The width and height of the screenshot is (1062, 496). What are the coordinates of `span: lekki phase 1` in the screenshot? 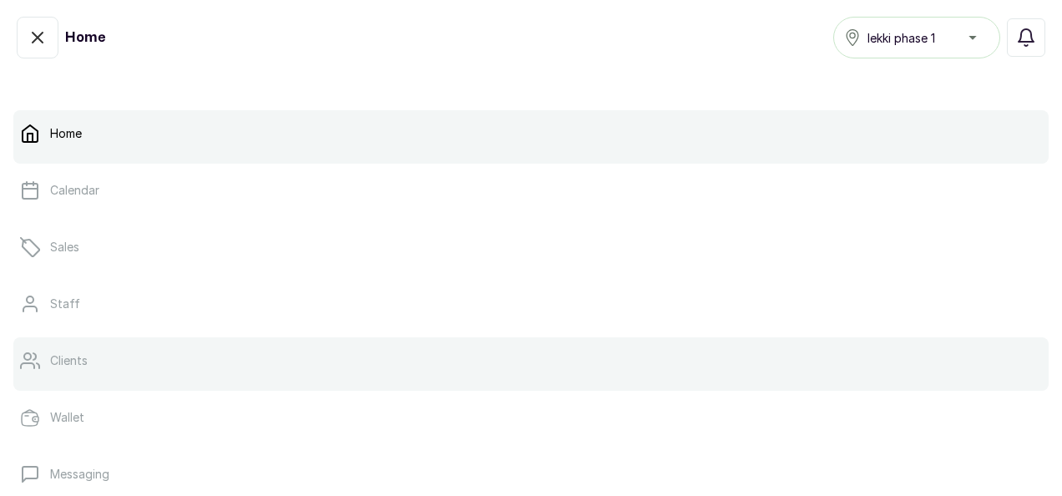 It's located at (901, 38).